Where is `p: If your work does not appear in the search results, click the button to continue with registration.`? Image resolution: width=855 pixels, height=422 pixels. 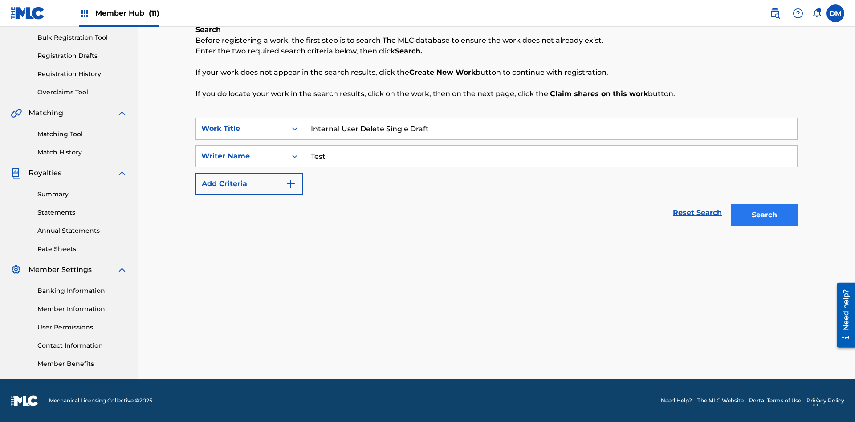 p: If your work does not appear in the search results, click the button to continue with registration. is located at coordinates (496, 73).